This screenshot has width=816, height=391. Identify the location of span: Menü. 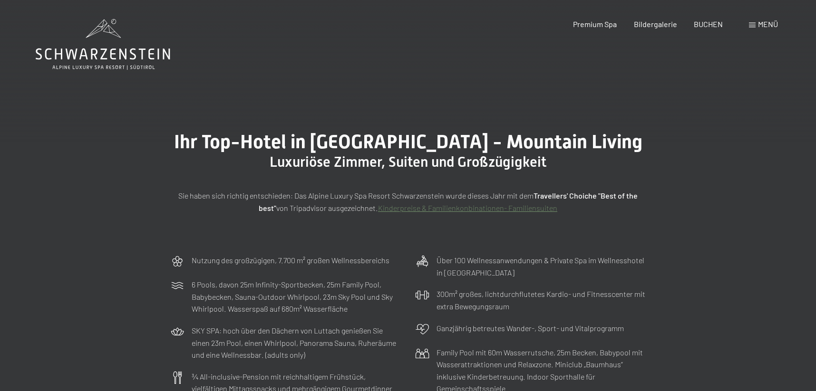
(768, 24).